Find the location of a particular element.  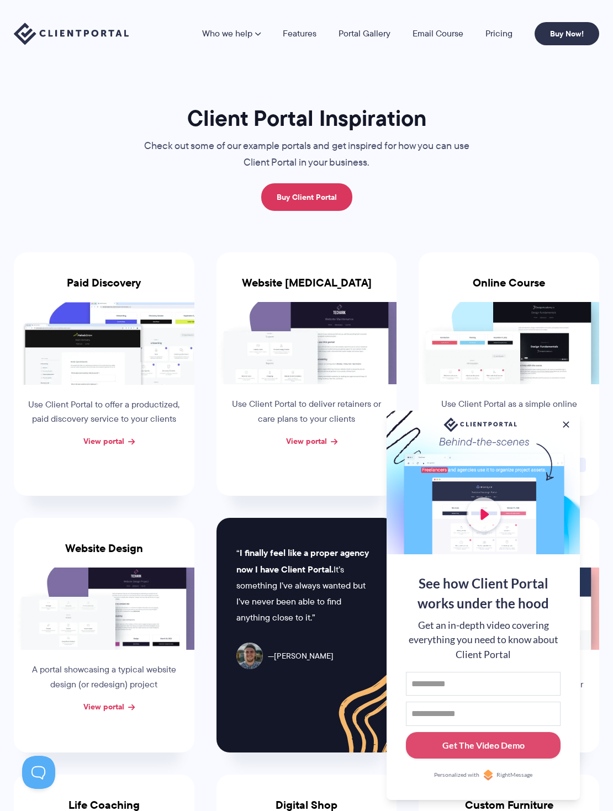

a: Buy Client Portal is located at coordinates (306, 197).